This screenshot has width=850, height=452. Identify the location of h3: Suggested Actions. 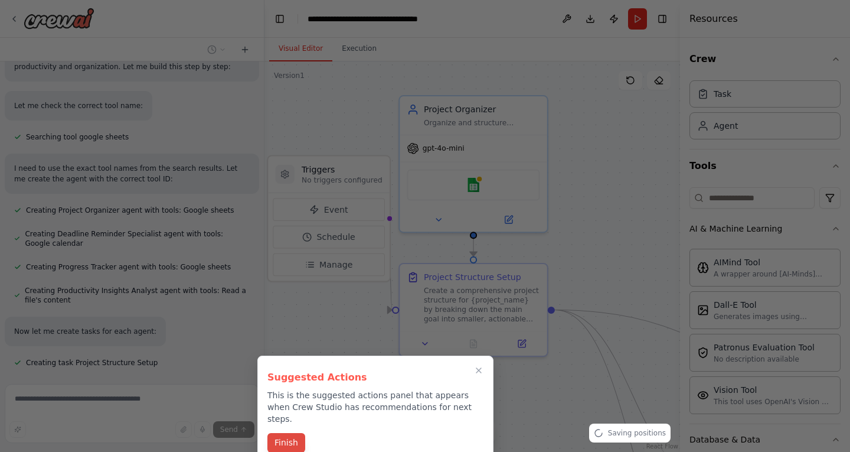
(375, 377).